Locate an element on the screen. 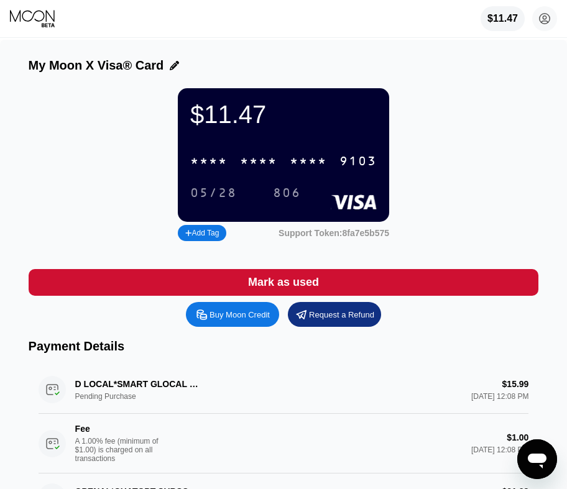  div: 806 is located at coordinates (286, 193).